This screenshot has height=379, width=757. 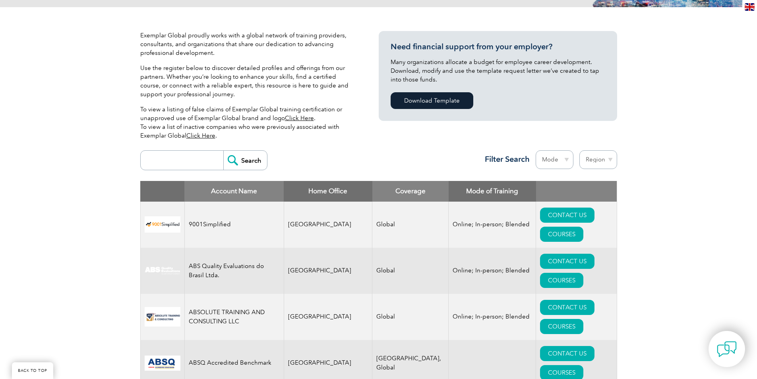 What do you see at coordinates (749, 7) in the screenshot?
I see `img: en` at bounding box center [749, 7].